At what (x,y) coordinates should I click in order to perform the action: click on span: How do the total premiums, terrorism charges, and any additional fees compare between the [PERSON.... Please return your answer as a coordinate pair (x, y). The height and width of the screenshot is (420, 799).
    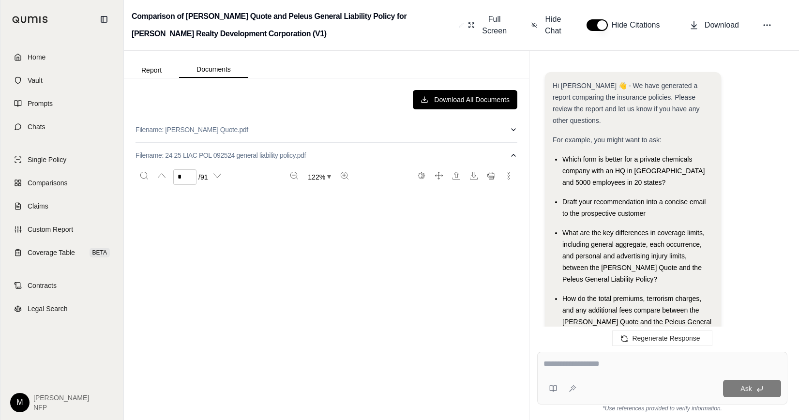
    Looking at the image, I should click on (637, 316).